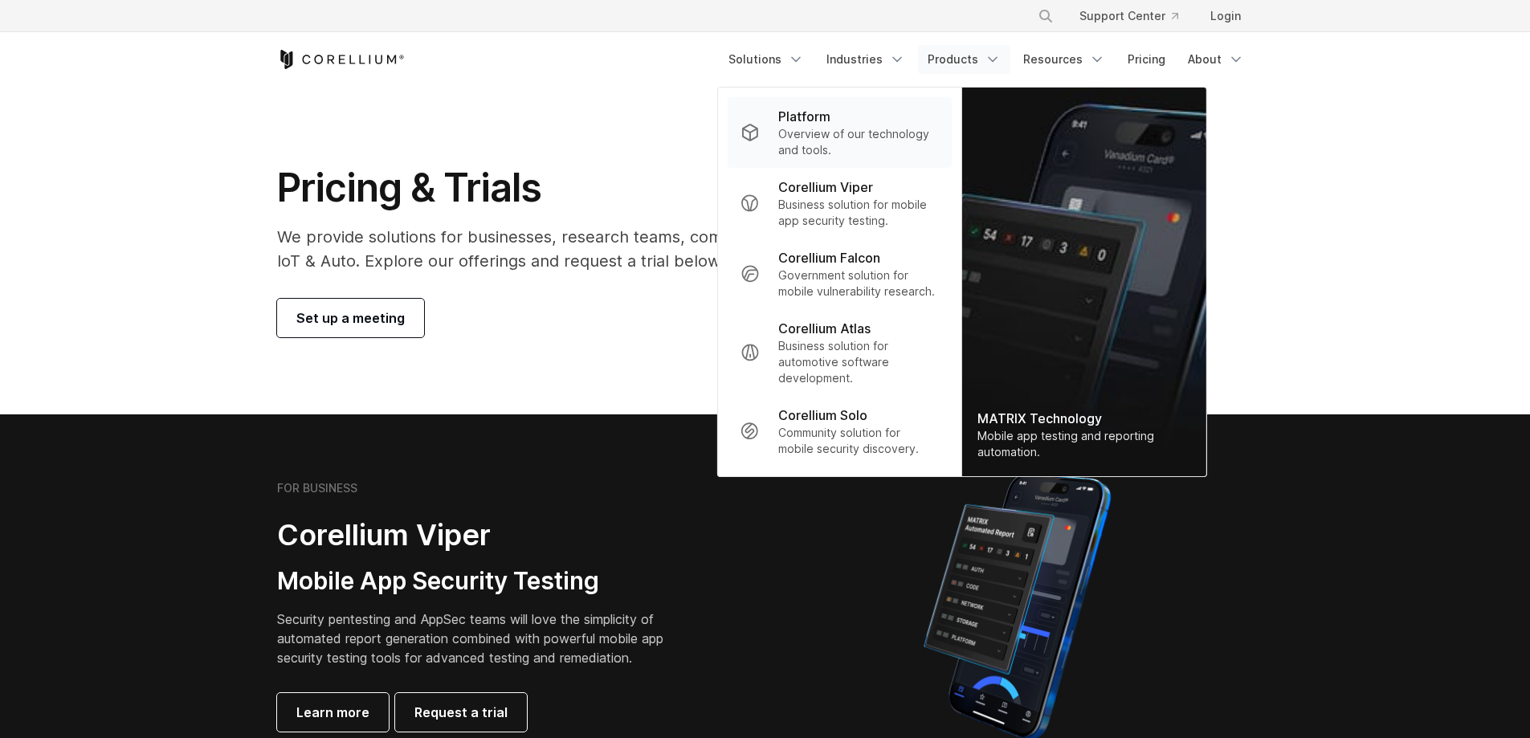 This screenshot has height=738, width=1530. What do you see at coordinates (1084, 419) in the screenshot?
I see `div: MATRIX Technology` at bounding box center [1084, 419].